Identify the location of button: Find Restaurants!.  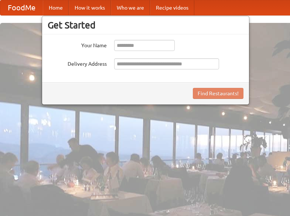
(218, 93).